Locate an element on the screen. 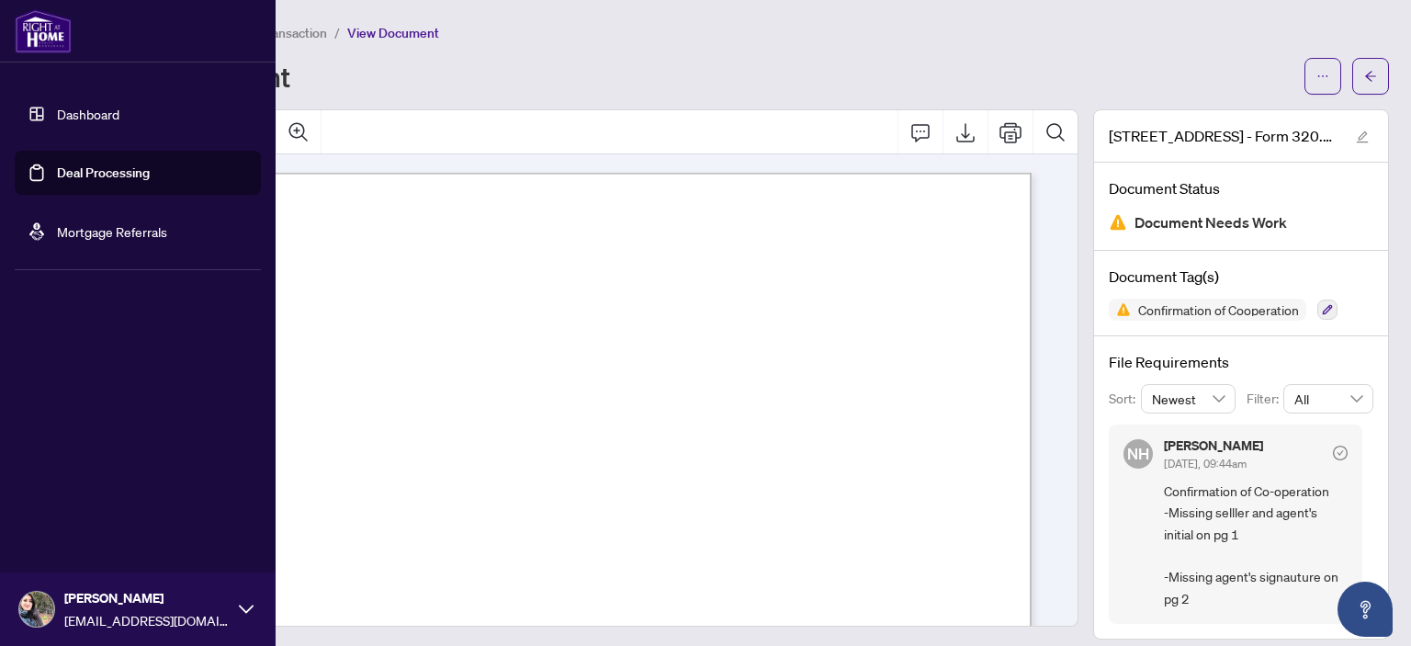  a: Dashboard is located at coordinates (88, 114).